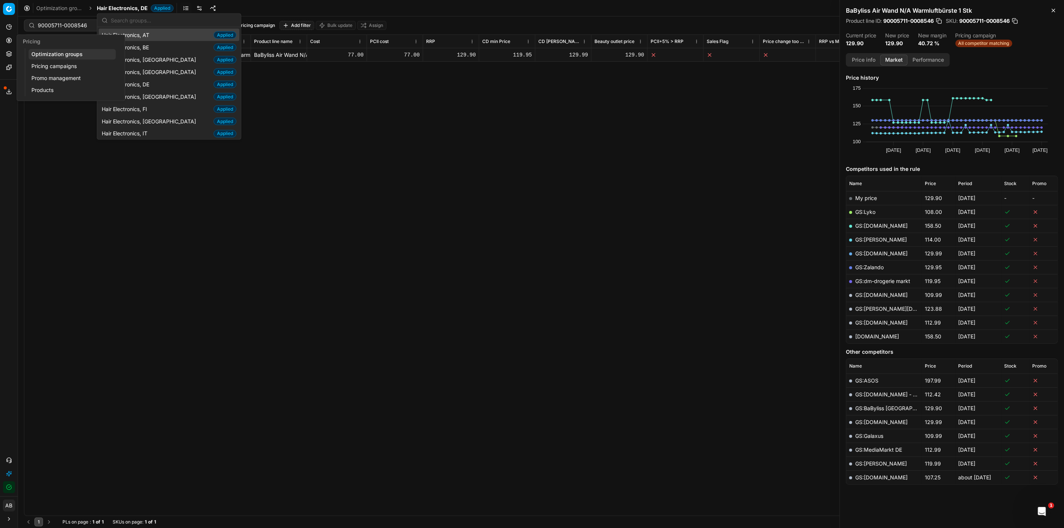  What do you see at coordinates (127, 84) in the screenshot?
I see `span: Hair Electronics, DE` at bounding box center [127, 84].